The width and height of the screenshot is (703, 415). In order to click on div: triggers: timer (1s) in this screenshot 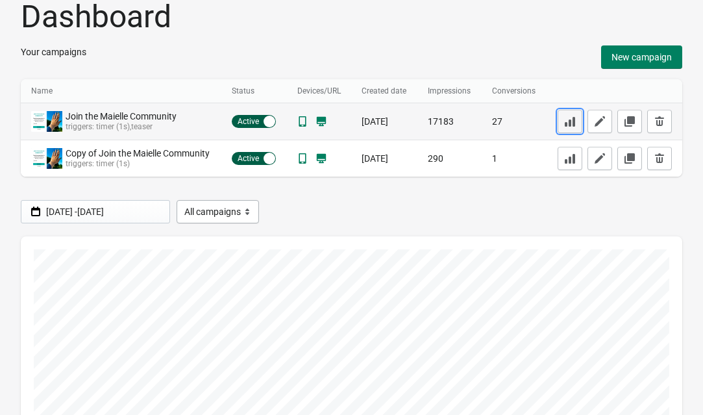, I will do `click(110, 164)`.